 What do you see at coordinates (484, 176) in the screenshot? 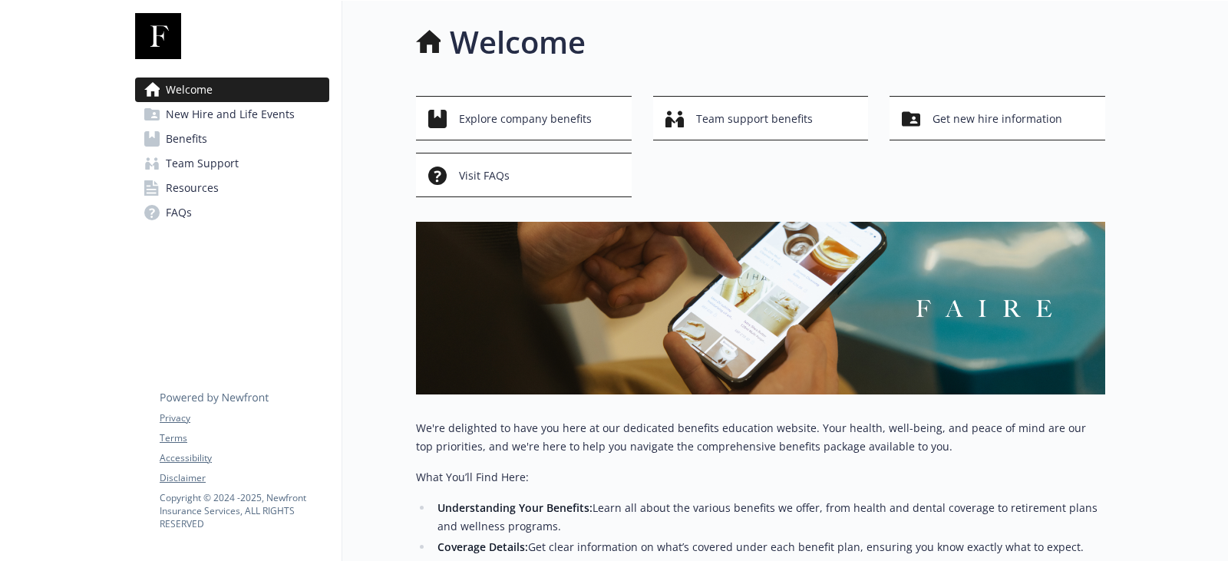
I see `span: Visit FAQs` at bounding box center [484, 176].